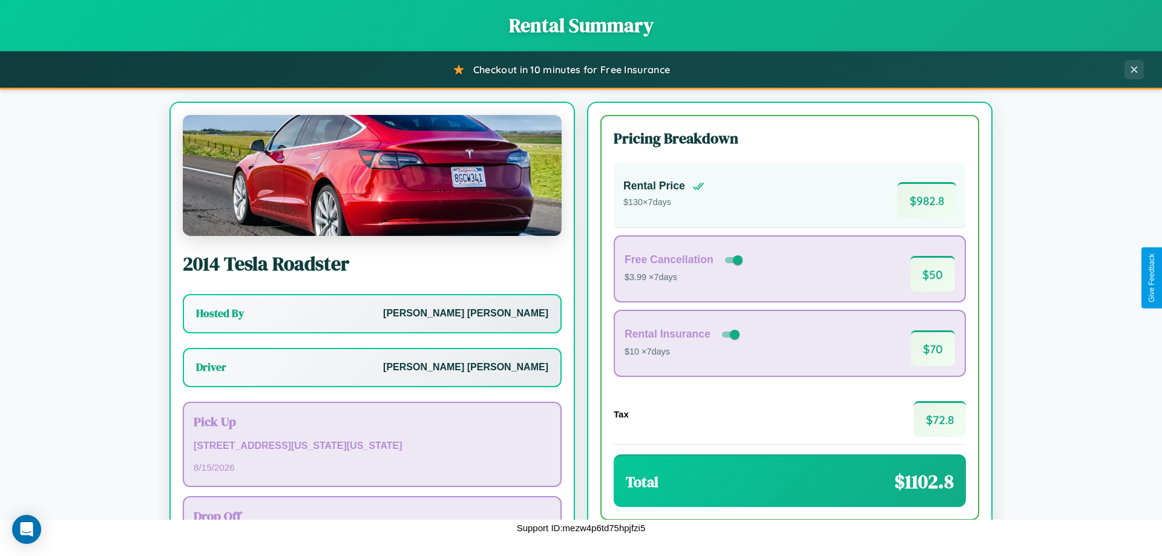 This screenshot has height=556, width=1162. I want to click on div: Open Intercom Messenger, so click(27, 529).